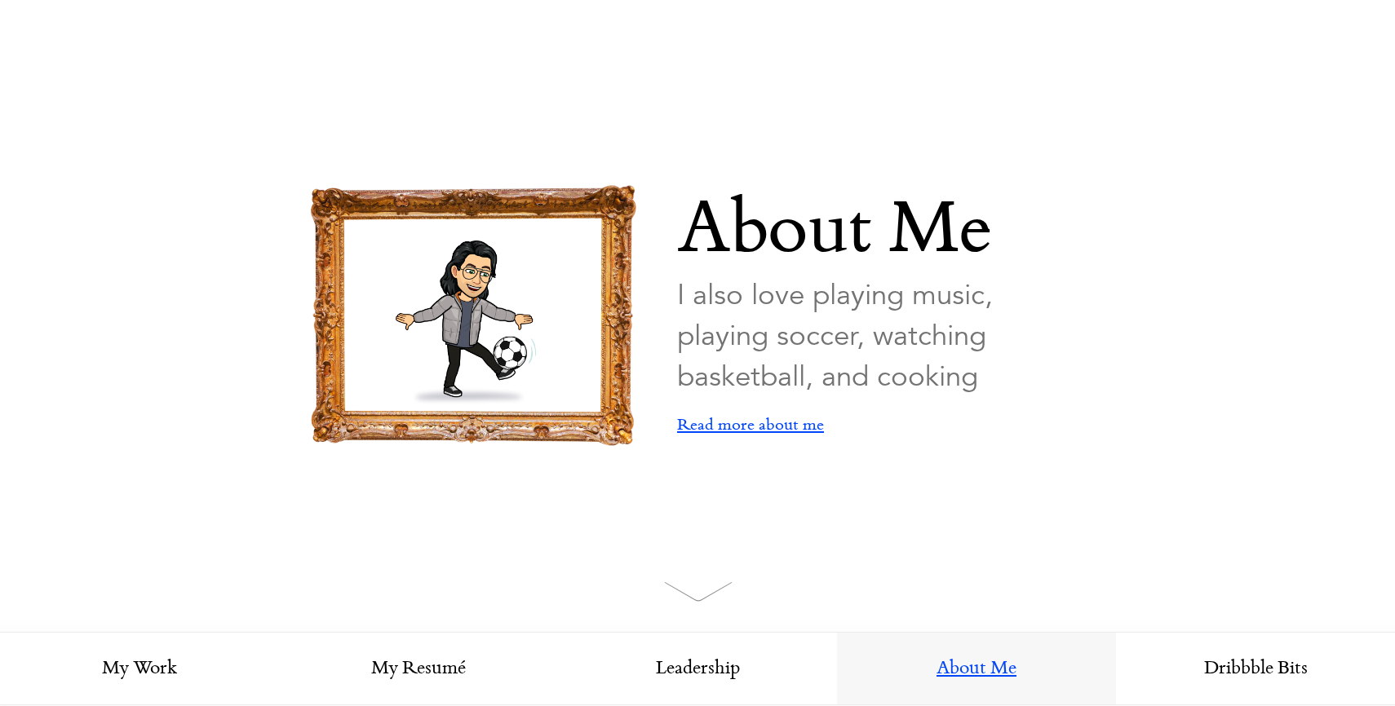 The image size is (1395, 706). Describe the element at coordinates (418, 670) in the screenshot. I see `a: My Resumé` at that location.